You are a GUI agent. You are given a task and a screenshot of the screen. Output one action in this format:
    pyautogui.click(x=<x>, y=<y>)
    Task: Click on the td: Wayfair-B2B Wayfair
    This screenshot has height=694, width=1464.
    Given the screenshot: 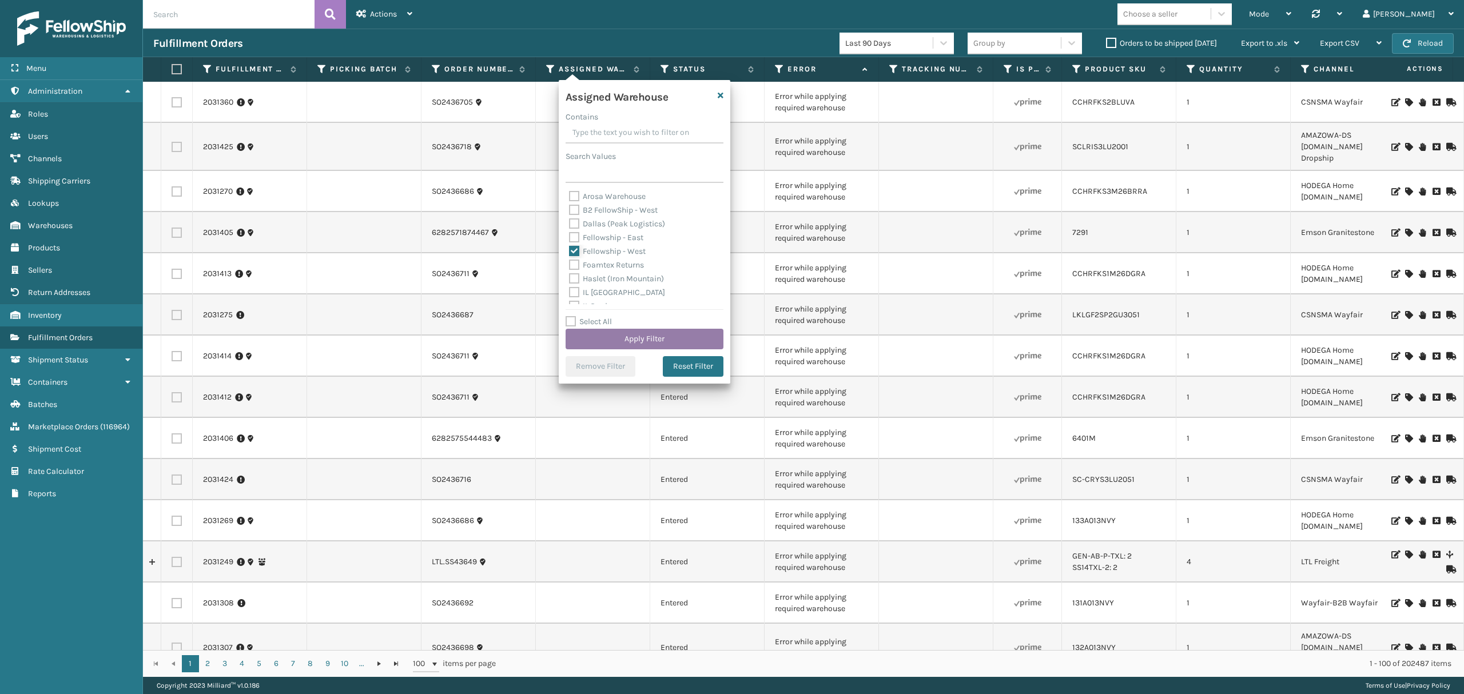 What is the action you would take?
    pyautogui.click(x=1348, y=603)
    